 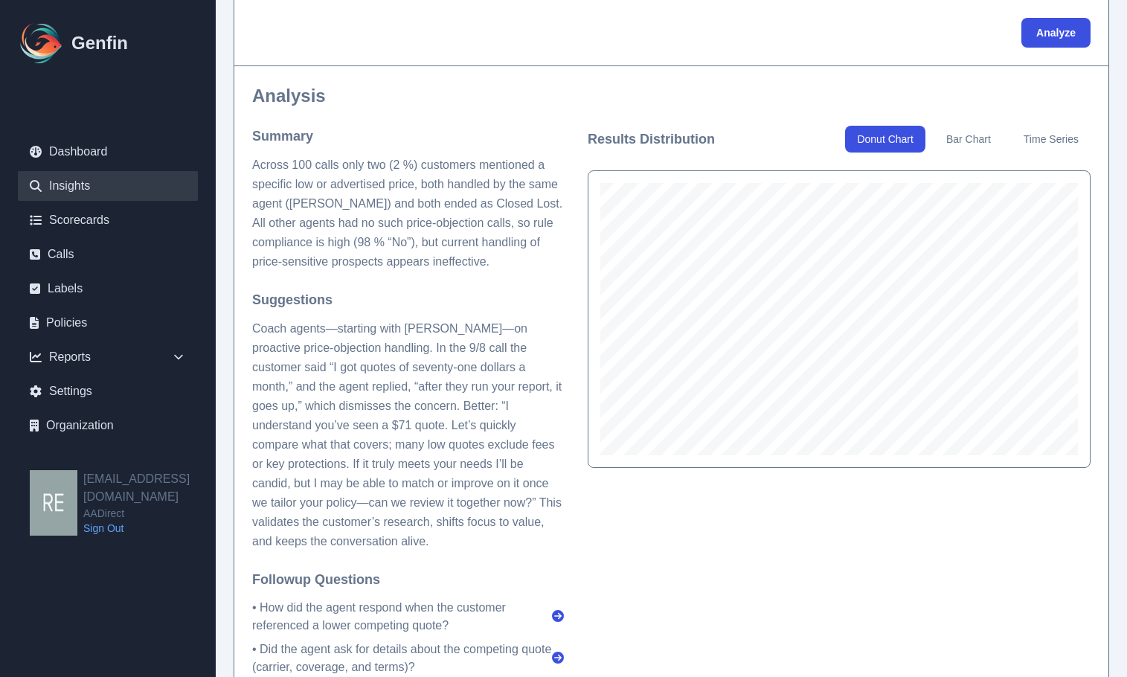 What do you see at coordinates (108, 391) in the screenshot?
I see `a: Settings` at bounding box center [108, 391].